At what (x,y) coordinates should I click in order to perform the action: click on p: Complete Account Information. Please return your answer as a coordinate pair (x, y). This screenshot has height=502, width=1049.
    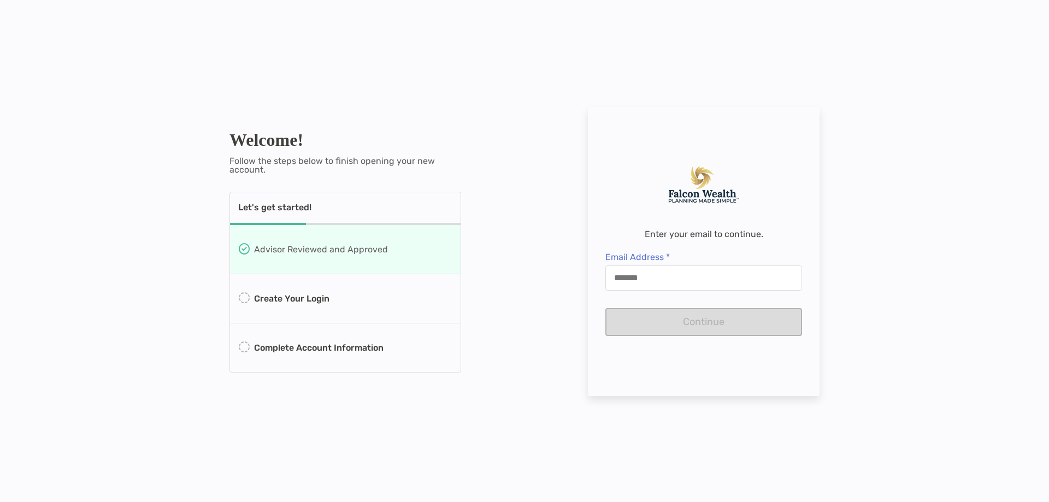
    Looking at the image, I should click on (319, 347).